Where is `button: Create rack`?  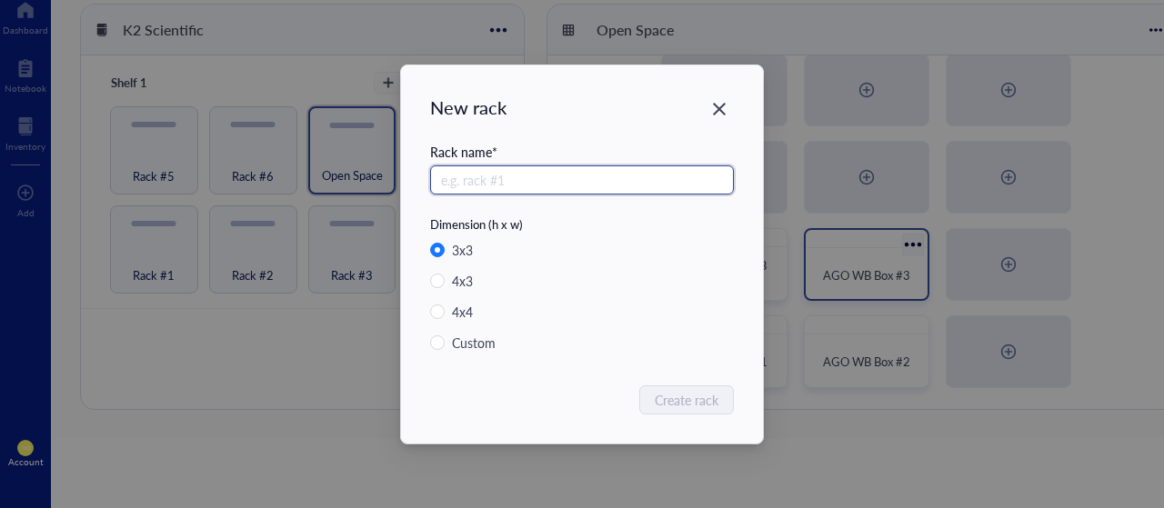
button: Create rack is located at coordinates (687, 400).